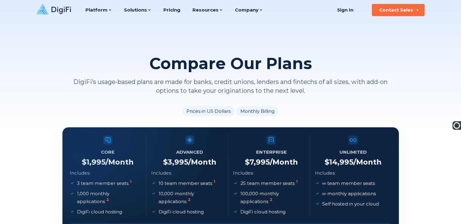 The image size is (461, 224). Describe the element at coordinates (208, 111) in the screenshot. I see `li: Prices in US Dollars` at that location.